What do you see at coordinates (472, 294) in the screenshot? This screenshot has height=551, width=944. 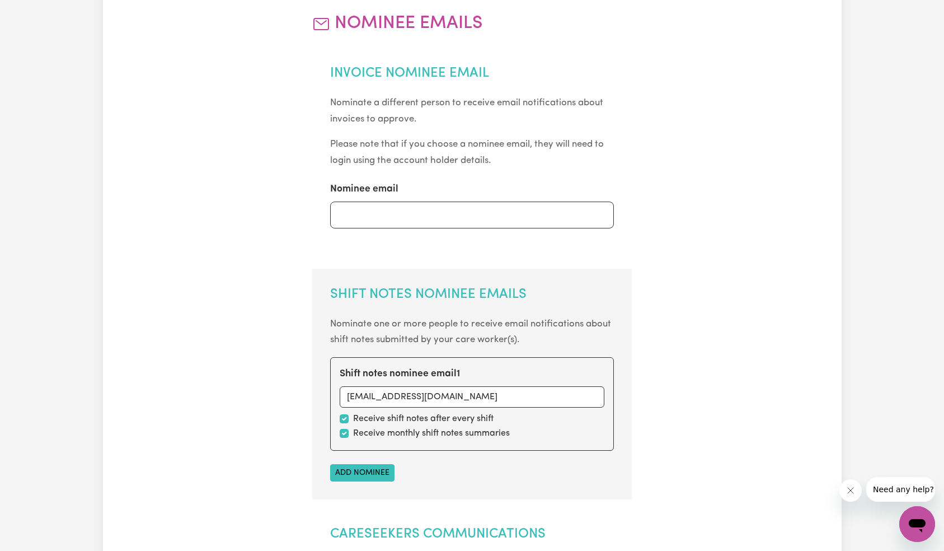 I see `h2: Shift Notes Nominee Emails` at bounding box center [472, 294].